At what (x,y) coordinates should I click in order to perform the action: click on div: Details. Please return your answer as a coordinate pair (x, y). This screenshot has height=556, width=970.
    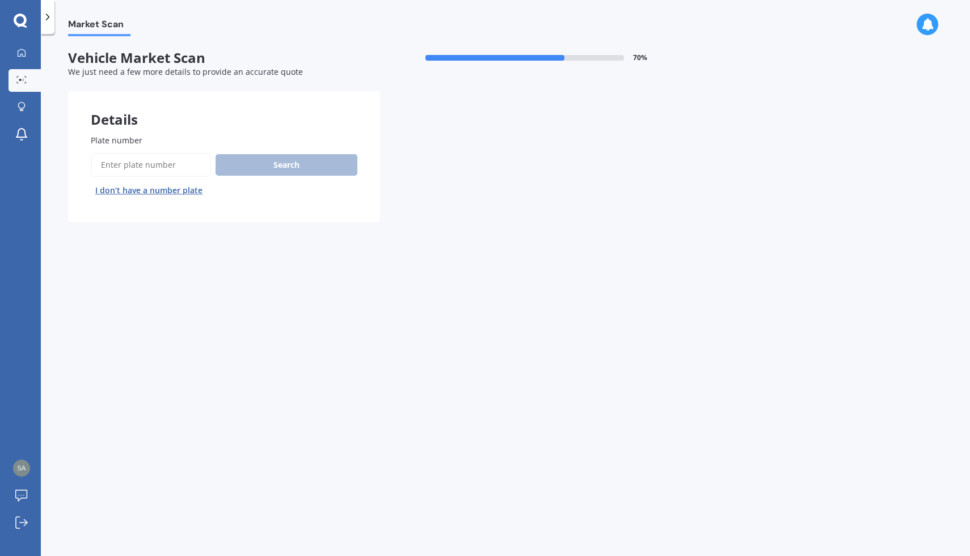
    Looking at the image, I should click on (224, 108).